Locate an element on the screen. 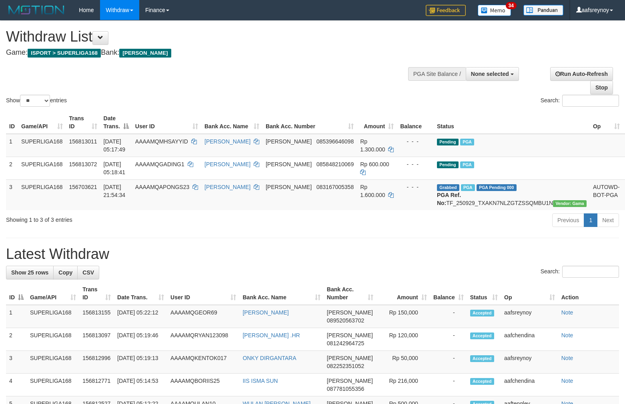  td: TF_250929_TXAKN7NLZGTZSSQMBU1N is located at coordinates (511, 195).